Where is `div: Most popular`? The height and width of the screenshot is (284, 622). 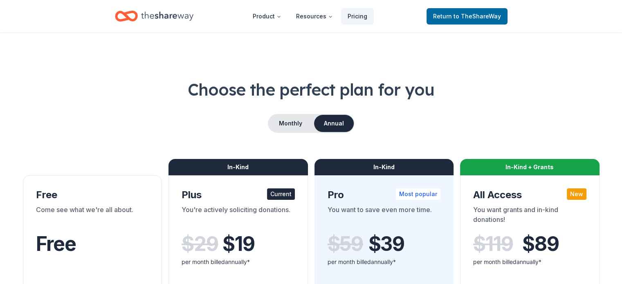 div: Most popular is located at coordinates (418, 194).